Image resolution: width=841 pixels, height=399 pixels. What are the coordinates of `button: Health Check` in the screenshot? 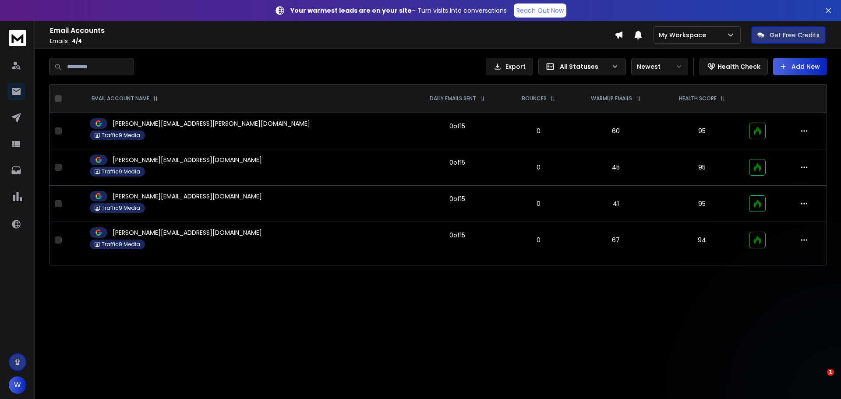 It's located at (734, 67).